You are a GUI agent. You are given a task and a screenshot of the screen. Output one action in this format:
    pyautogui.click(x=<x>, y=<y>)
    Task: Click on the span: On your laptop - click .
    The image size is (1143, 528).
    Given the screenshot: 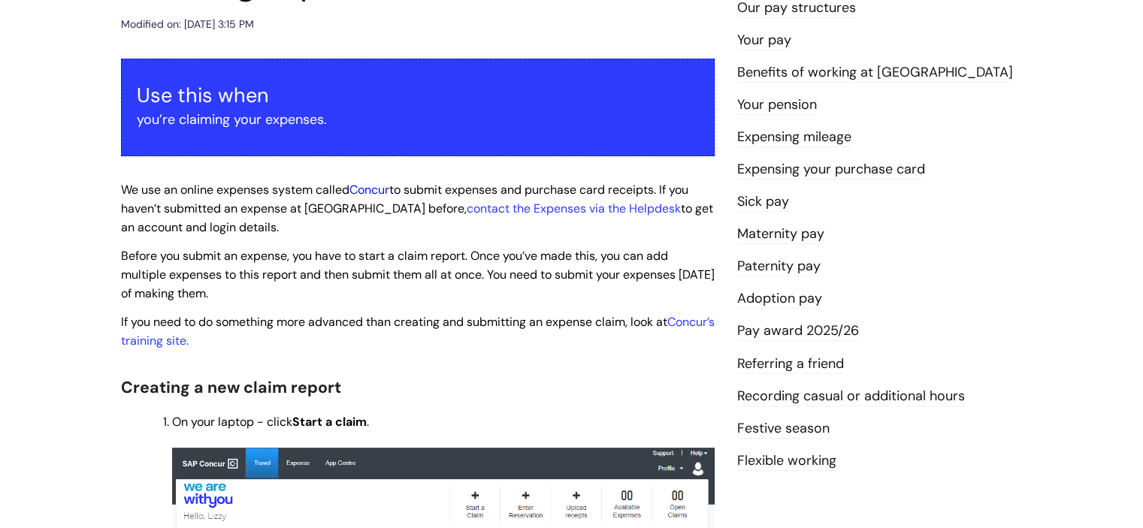 What is the action you would take?
    pyautogui.click(x=271, y=422)
    